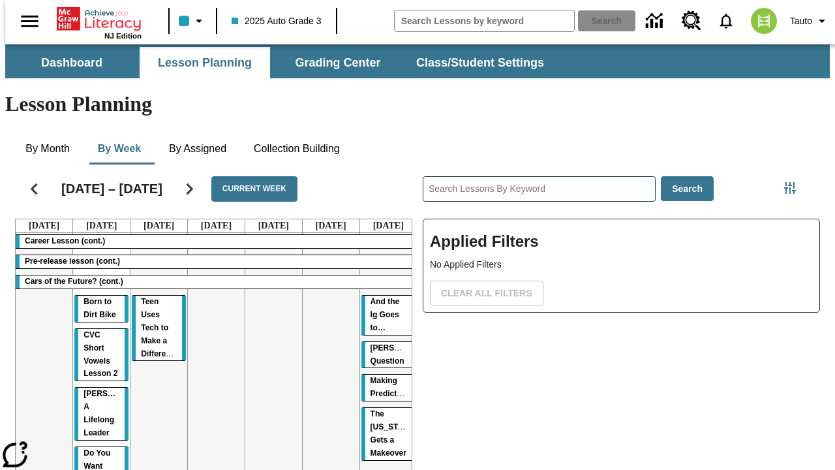 The height and width of the screenshot is (470, 835). Describe the element at coordinates (655, 21) in the screenshot. I see `a: Data Center` at that location.